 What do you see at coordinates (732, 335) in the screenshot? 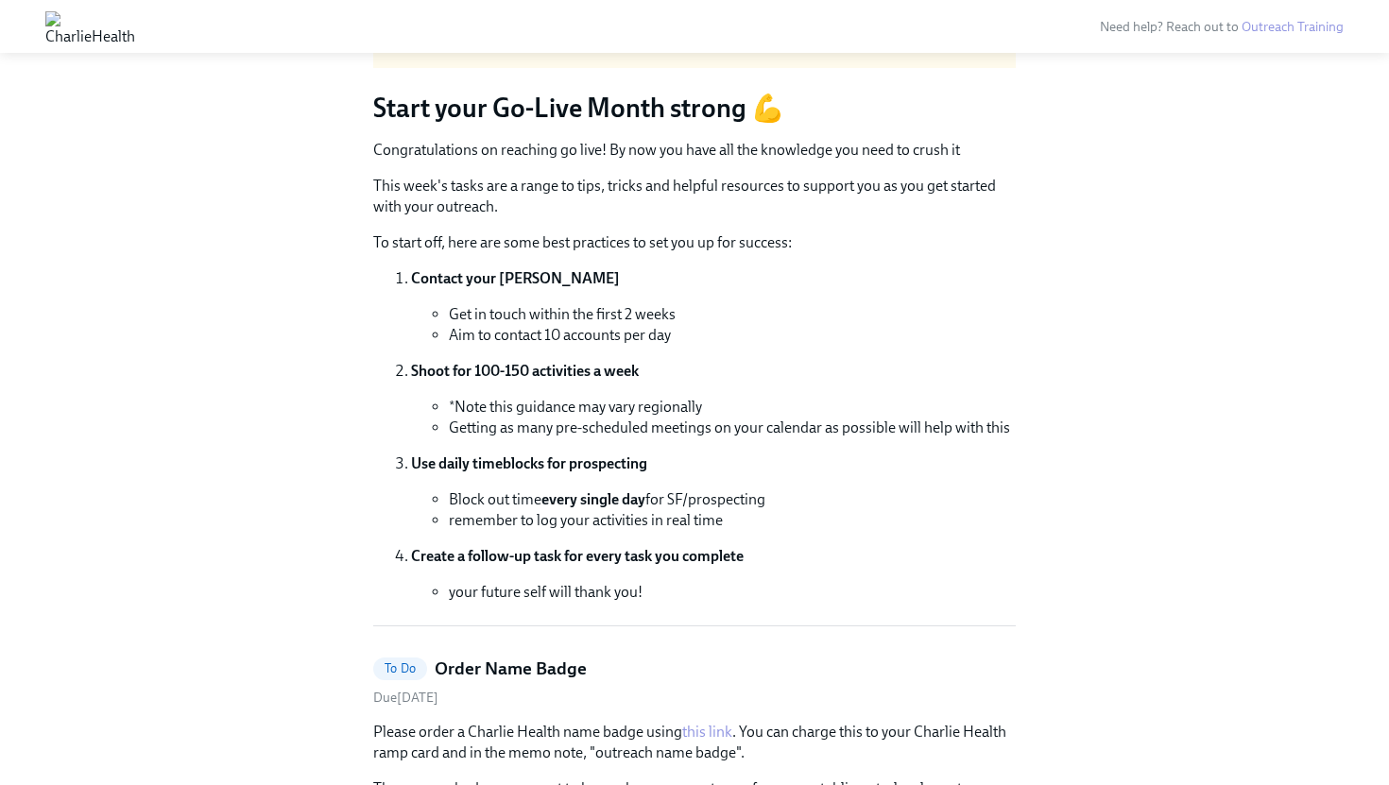
I see `li: Aim to contact 10 accounts per day` at bounding box center [732, 335].